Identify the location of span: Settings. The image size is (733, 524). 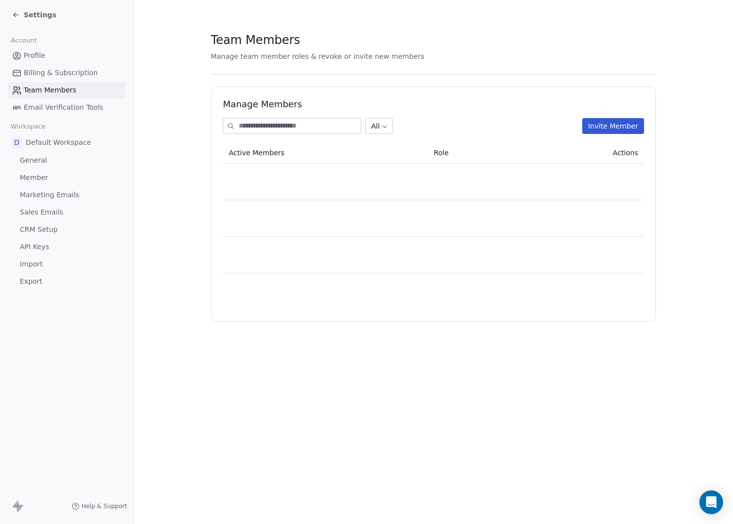
(40, 15).